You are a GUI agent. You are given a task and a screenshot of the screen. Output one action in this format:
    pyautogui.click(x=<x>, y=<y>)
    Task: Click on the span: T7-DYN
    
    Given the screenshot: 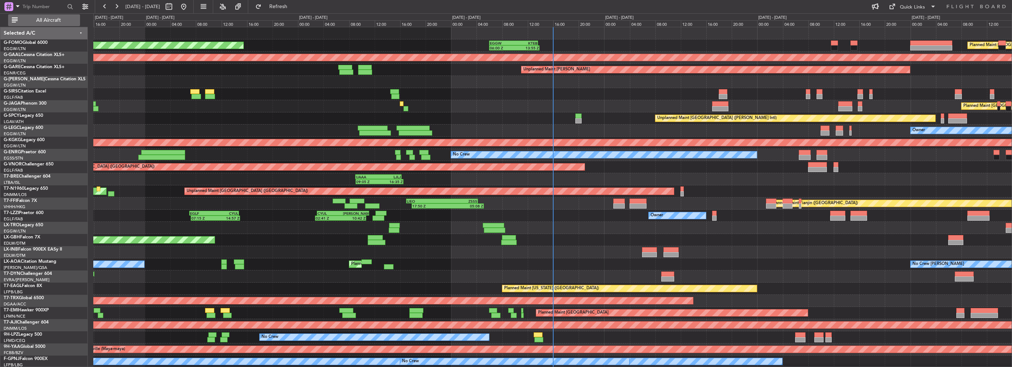 What is the action you would take?
    pyautogui.click(x=12, y=274)
    